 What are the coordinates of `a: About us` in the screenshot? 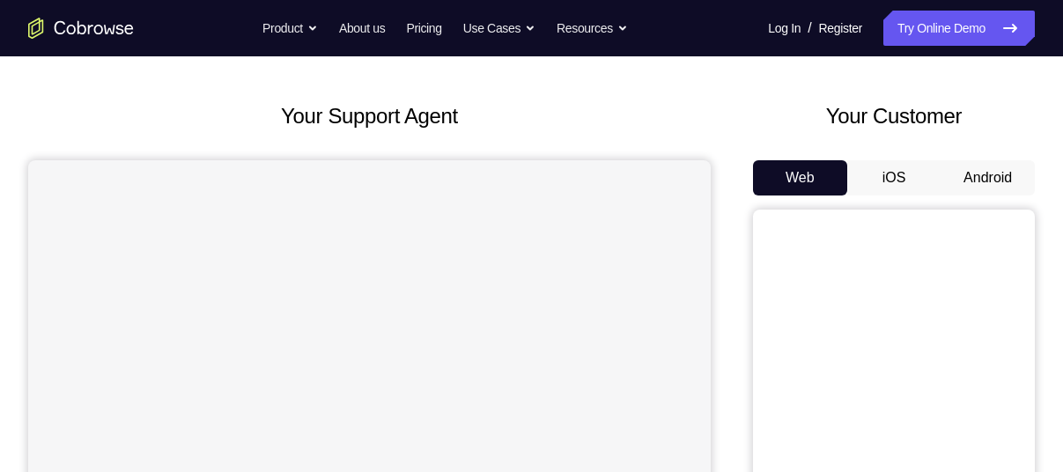 It's located at (362, 28).